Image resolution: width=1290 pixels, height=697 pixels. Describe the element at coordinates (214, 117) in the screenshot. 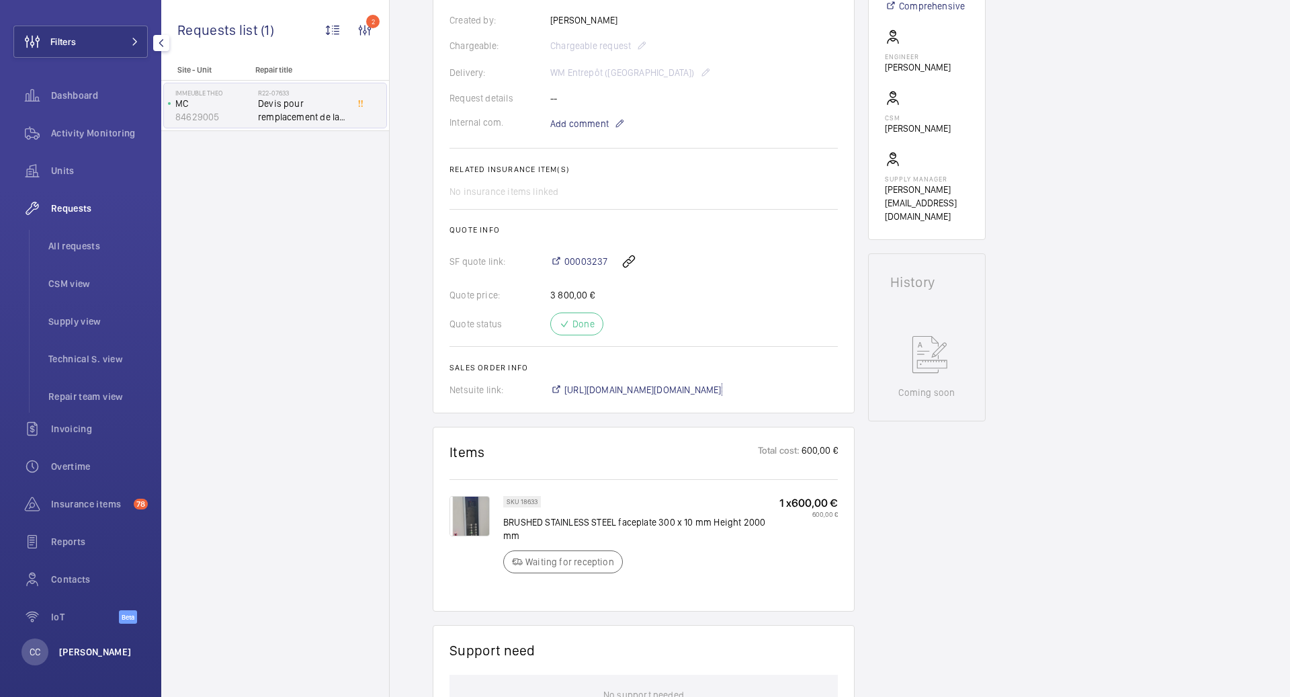

I see `p: 84629005` at that location.